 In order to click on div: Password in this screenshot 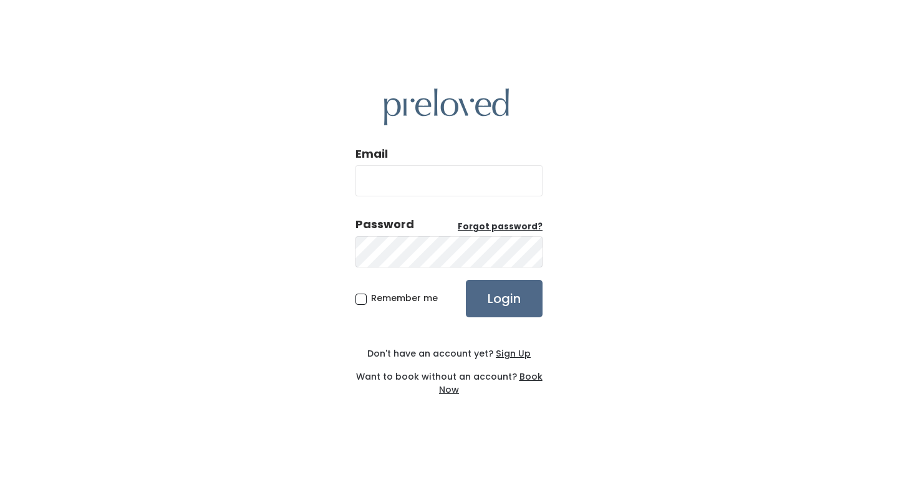, I will do `click(385, 224)`.